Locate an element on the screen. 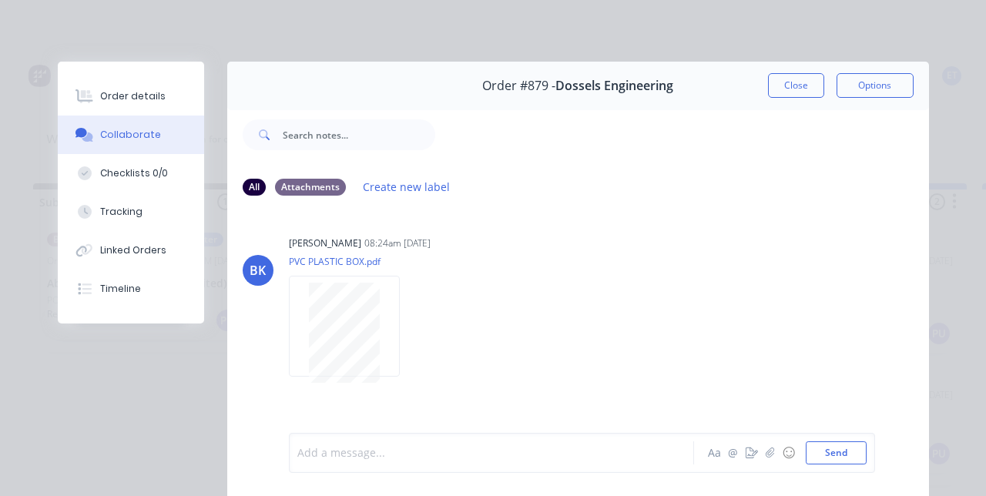  div: Order details is located at coordinates (133, 96).